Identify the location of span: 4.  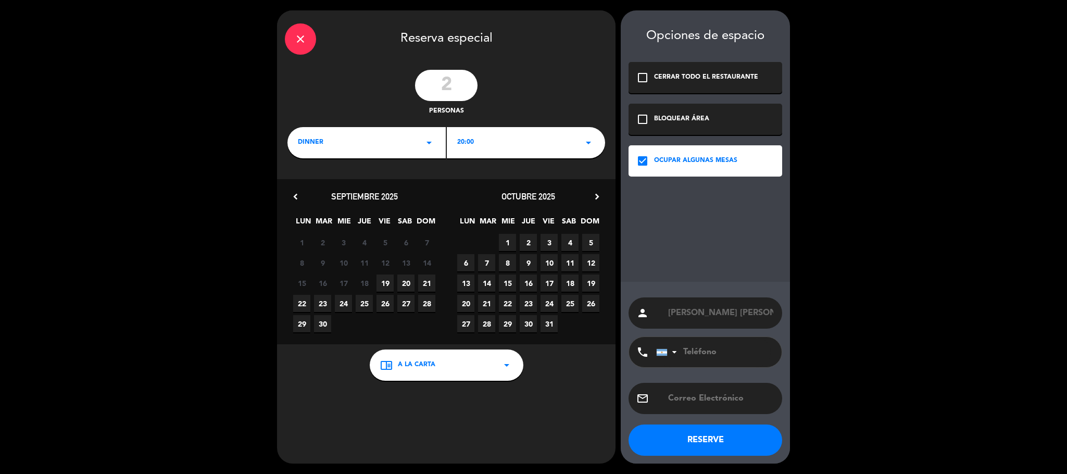
(364, 242).